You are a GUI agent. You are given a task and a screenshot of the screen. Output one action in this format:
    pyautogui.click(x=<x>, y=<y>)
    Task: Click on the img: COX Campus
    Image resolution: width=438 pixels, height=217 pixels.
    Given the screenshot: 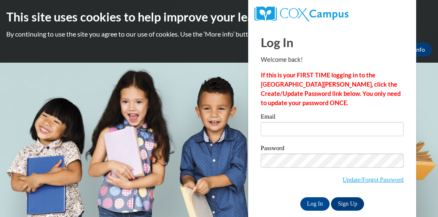 What is the action you would take?
    pyautogui.click(x=301, y=14)
    